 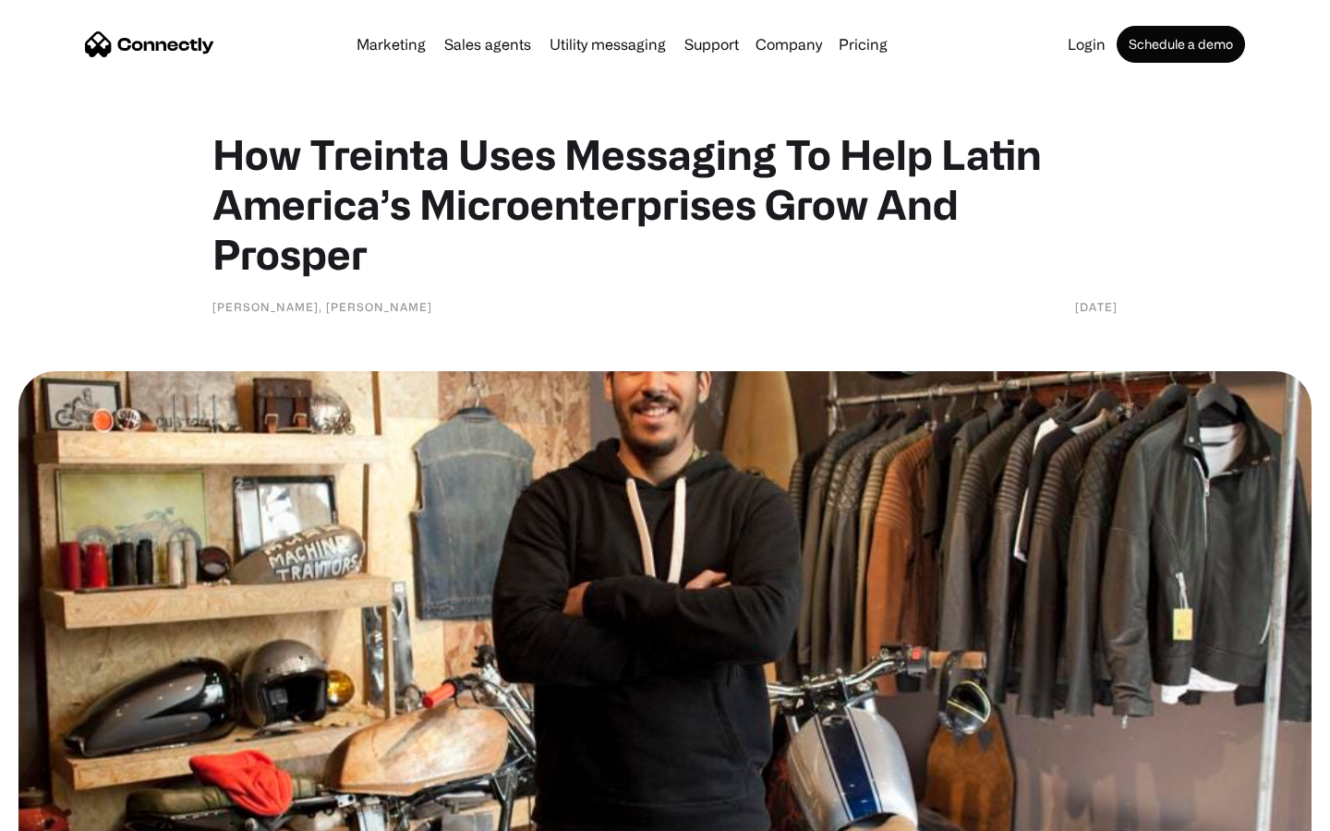 I want to click on a: Marketing, so click(x=391, y=44).